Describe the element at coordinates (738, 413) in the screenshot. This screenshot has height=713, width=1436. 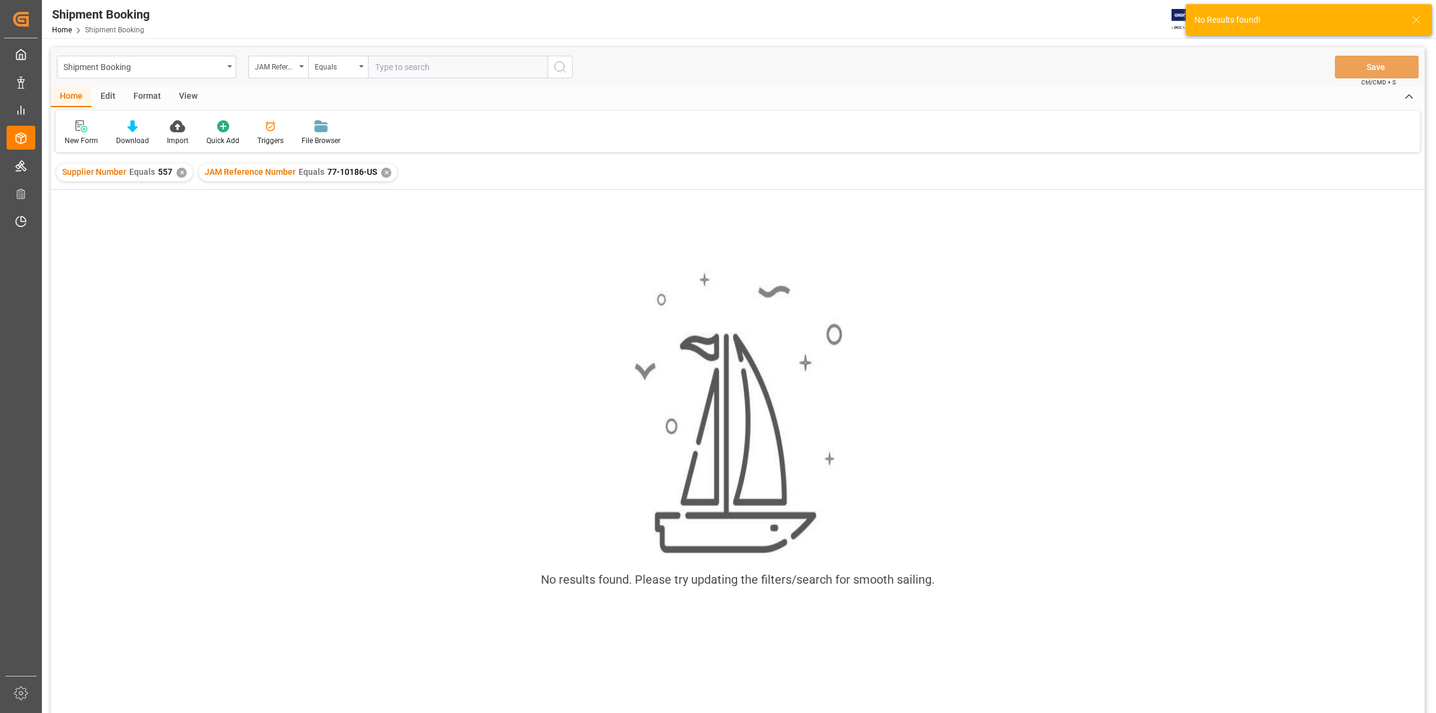
I see `img: smooth_sailing.jpeg` at that location.